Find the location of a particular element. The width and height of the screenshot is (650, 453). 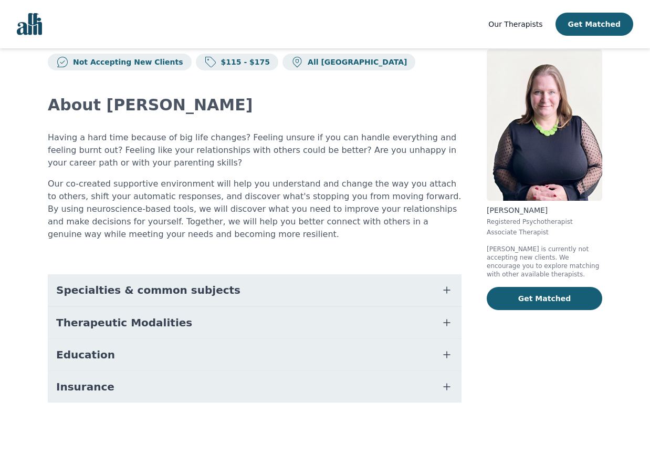

p: Associate Therapist is located at coordinates (545, 232).